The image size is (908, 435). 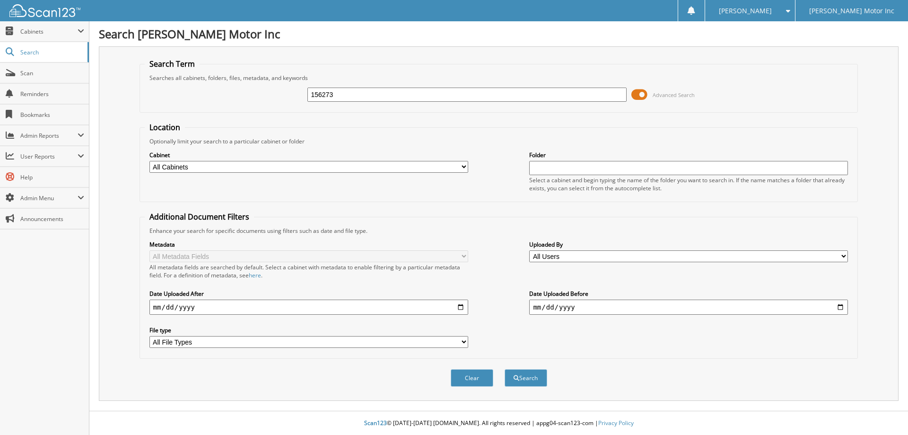 What do you see at coordinates (885, 412) in the screenshot?
I see `div: Chat Widget` at bounding box center [885, 412].